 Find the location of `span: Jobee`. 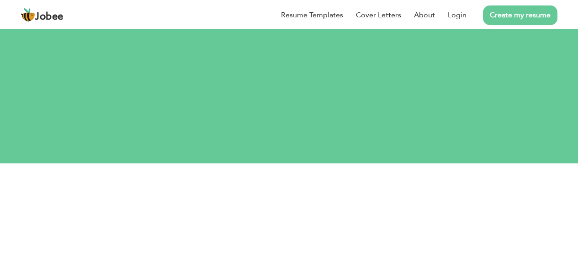

span: Jobee is located at coordinates (49, 17).